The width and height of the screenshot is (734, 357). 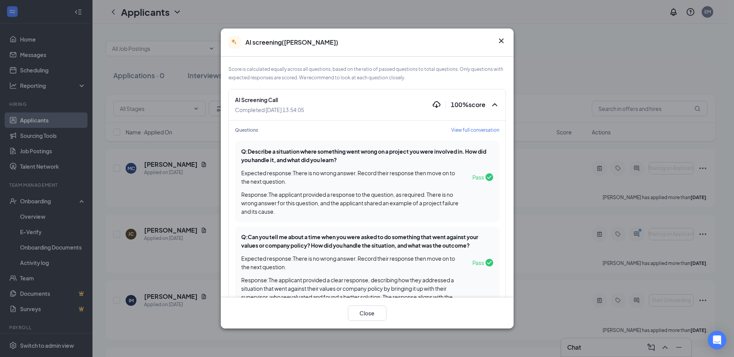 I want to click on span: Q: Describe a situation where something went wrong on a project you were involved in. How did you..., so click(x=364, y=156).